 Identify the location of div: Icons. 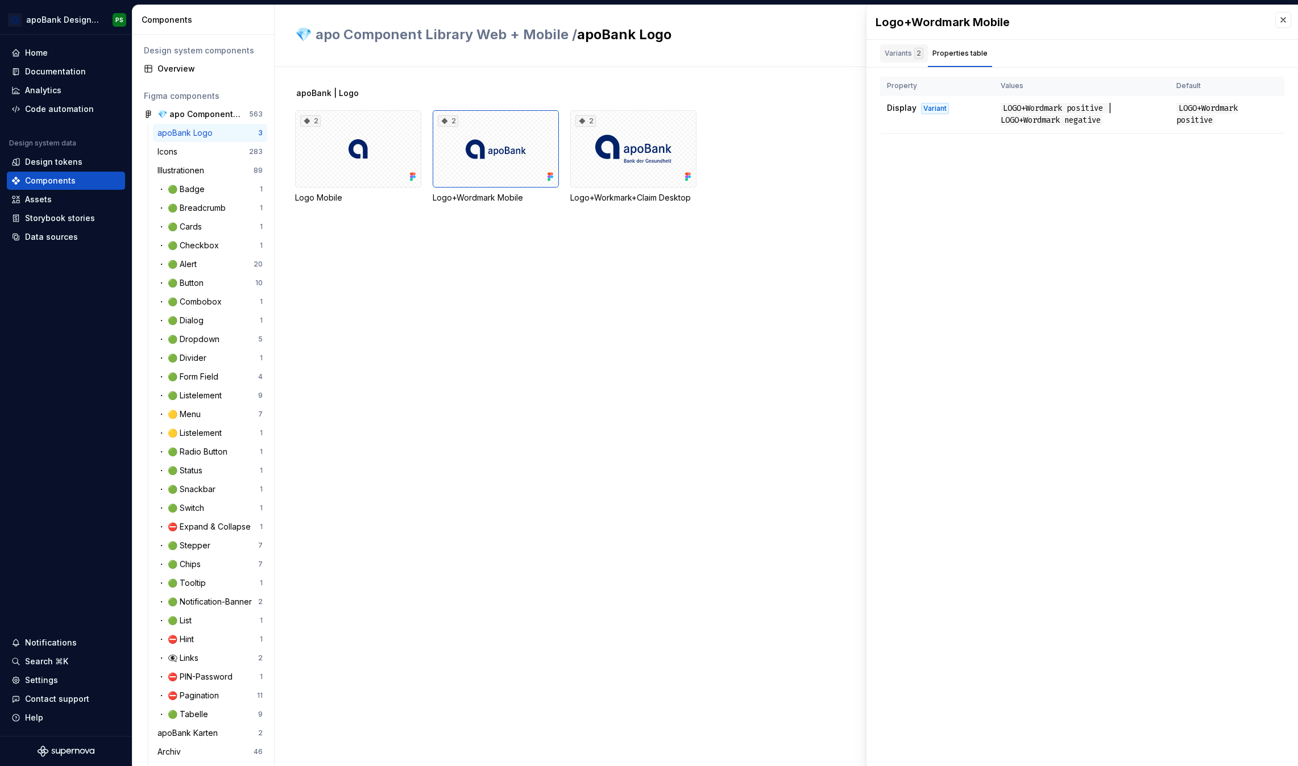
(169, 152).